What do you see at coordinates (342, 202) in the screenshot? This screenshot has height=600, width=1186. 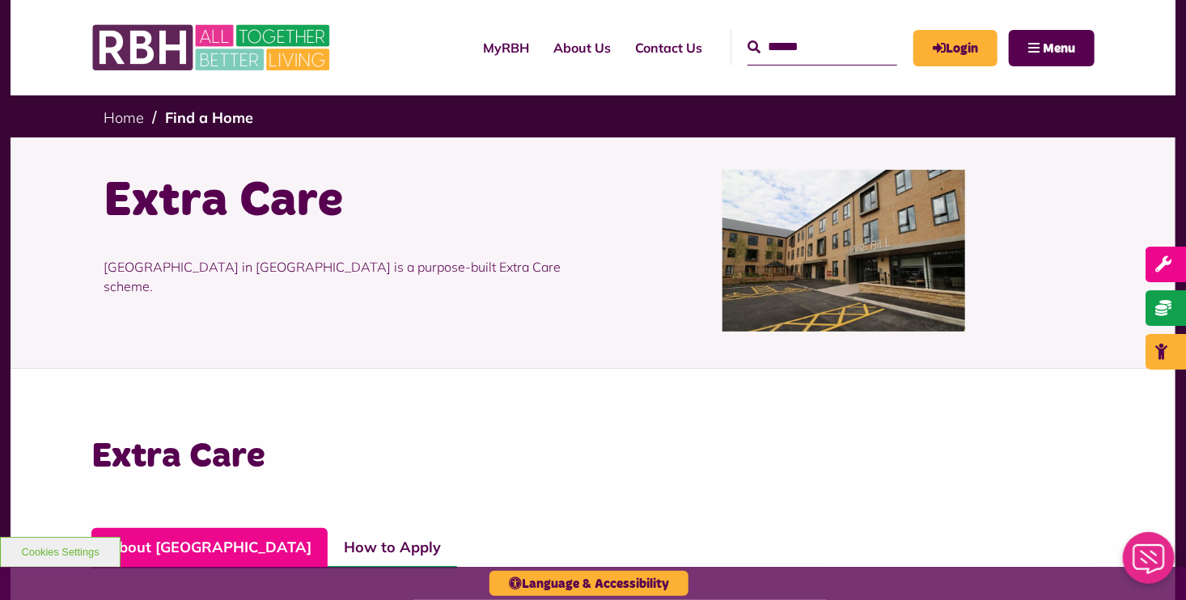 I see `h1: Extra Care` at bounding box center [342, 202].